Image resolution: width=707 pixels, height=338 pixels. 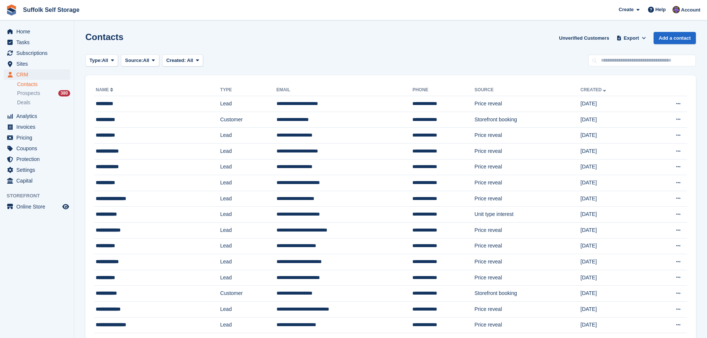 I want to click on span: Protection, so click(x=39, y=159).